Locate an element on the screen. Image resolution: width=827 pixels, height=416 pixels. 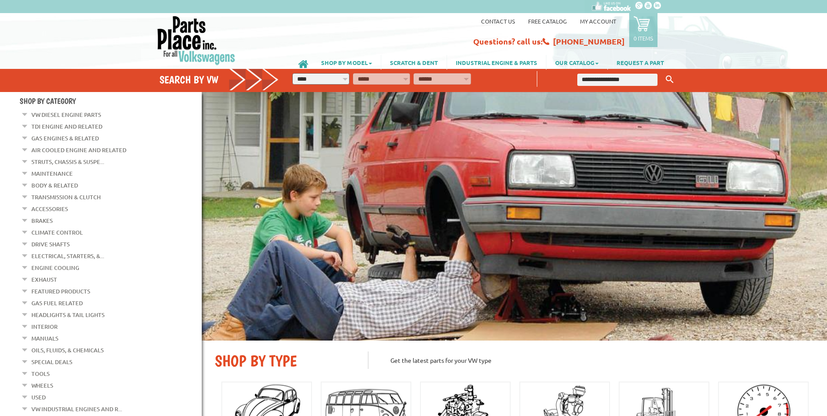
a: Struts, Chassis & Suspe... is located at coordinates (68, 162).